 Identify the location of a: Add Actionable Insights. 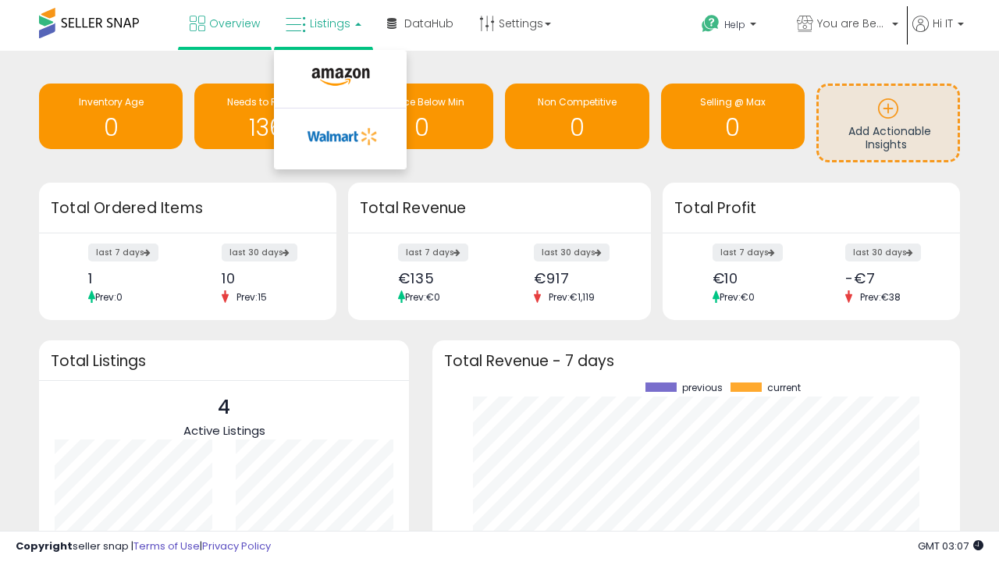
(888, 123).